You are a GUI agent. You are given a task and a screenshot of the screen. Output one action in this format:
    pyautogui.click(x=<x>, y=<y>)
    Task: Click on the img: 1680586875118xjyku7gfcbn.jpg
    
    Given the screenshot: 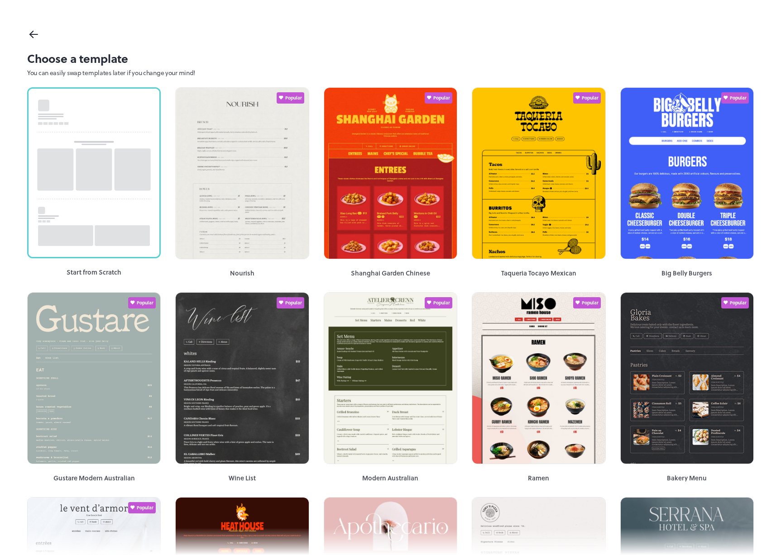 What is the action you would take?
    pyautogui.click(x=687, y=191)
    